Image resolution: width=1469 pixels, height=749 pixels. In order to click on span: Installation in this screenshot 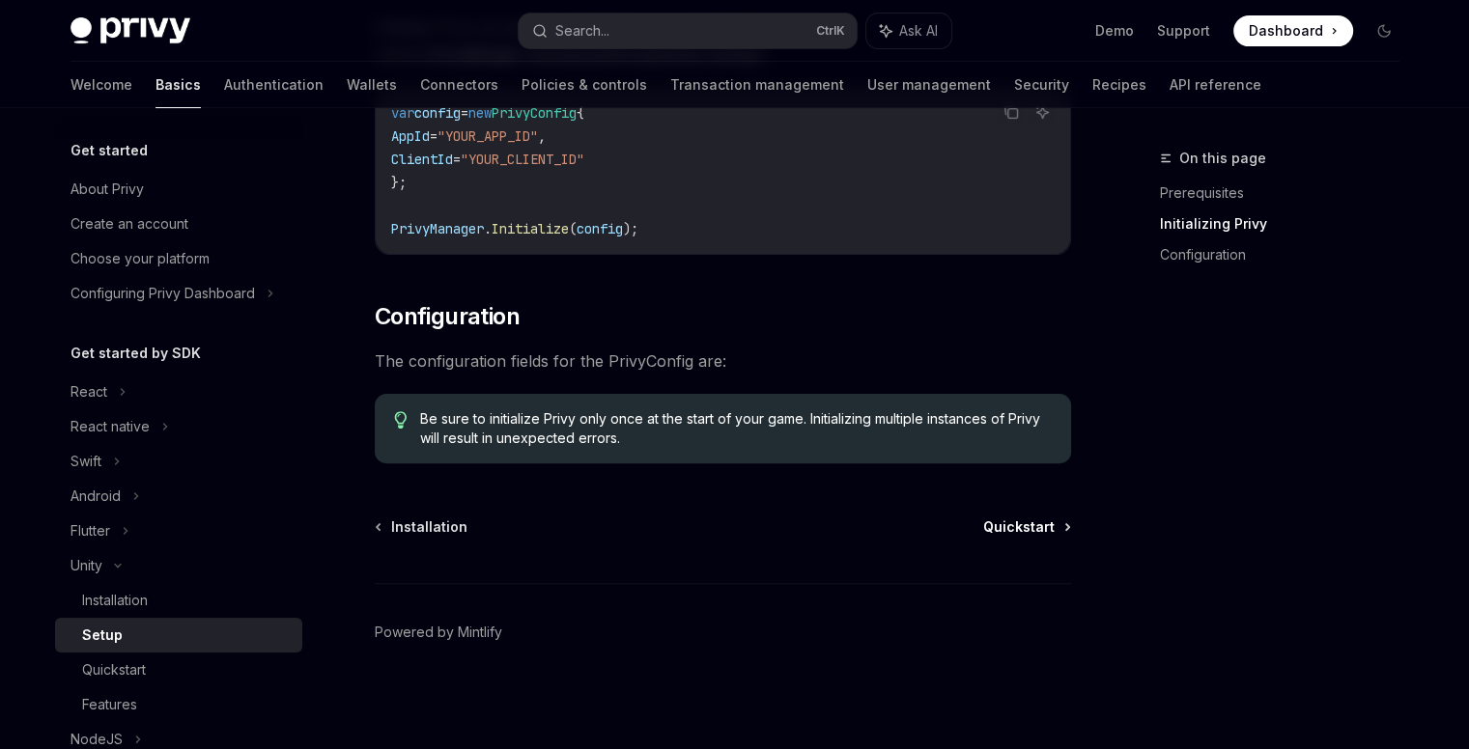, I will do `click(429, 527)`.